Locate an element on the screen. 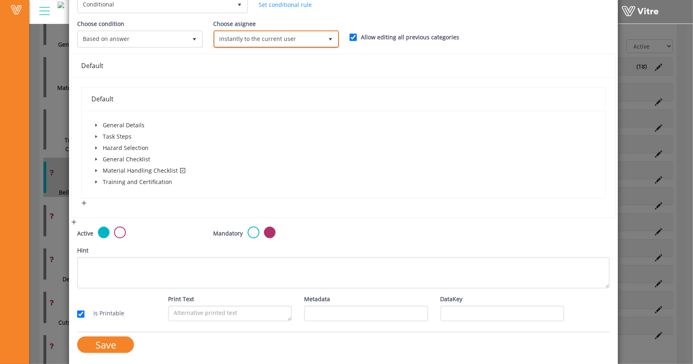 This screenshot has height=364, width=693. label: Active is located at coordinates (85, 234).